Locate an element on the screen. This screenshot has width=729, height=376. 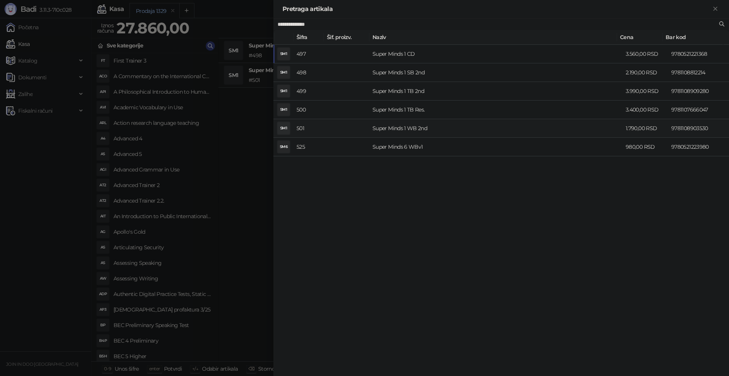
div: Pretraga artikala is located at coordinates (497, 9).